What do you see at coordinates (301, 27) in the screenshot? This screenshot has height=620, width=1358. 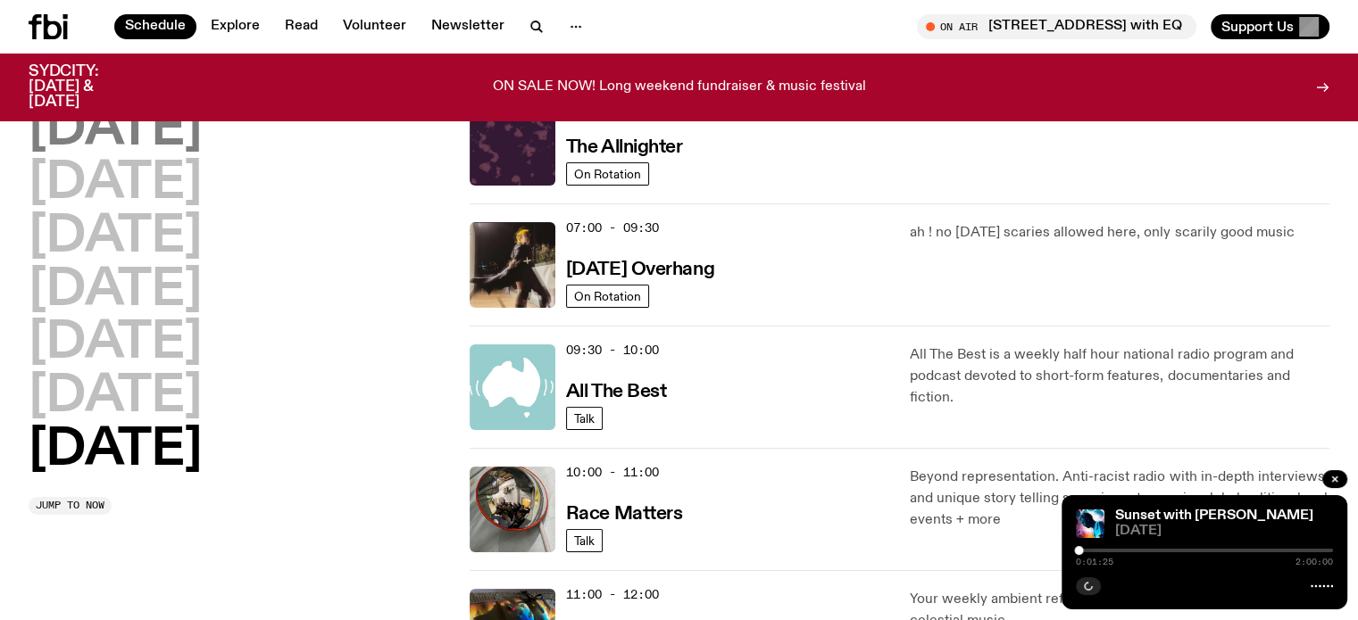 I see `a: Read` at bounding box center [301, 27].